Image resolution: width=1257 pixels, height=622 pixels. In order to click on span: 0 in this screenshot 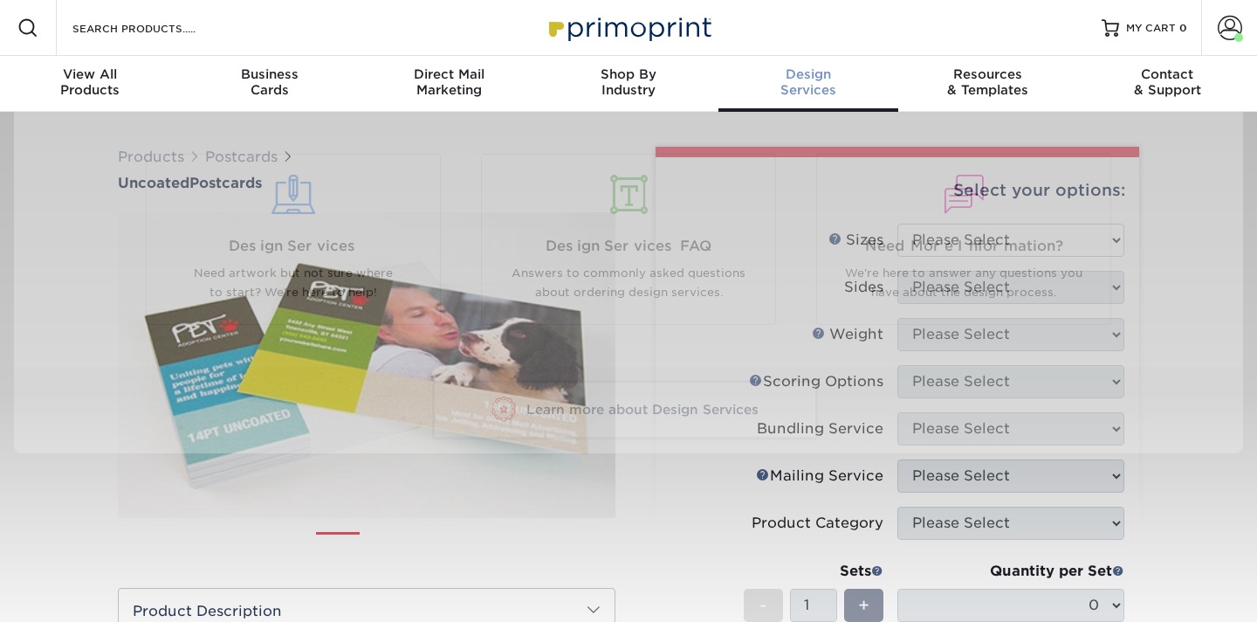, I will do `click(1183, 28)`.